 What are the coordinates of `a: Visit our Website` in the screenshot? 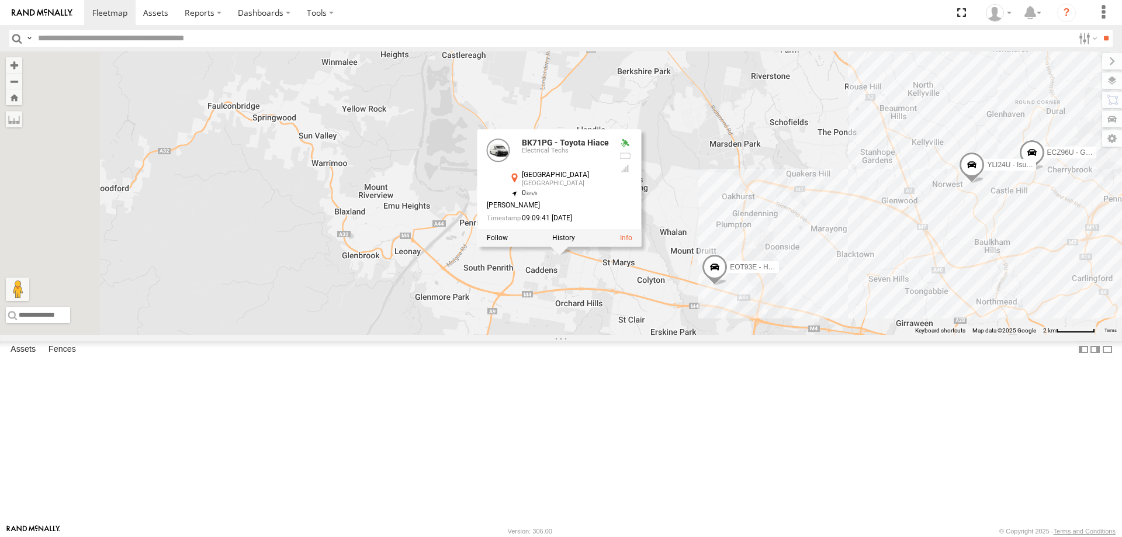 It's located at (33, 531).